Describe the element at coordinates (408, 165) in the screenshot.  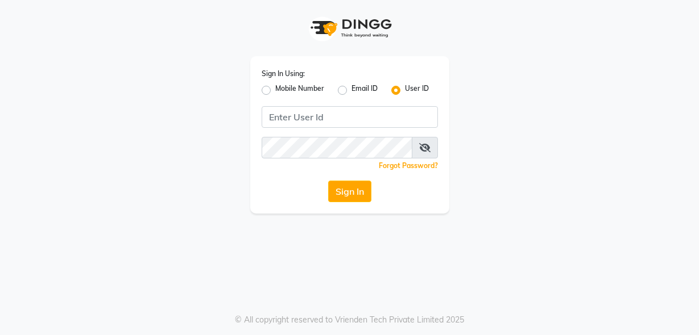
I see `a: Forgot Password?` at that location.